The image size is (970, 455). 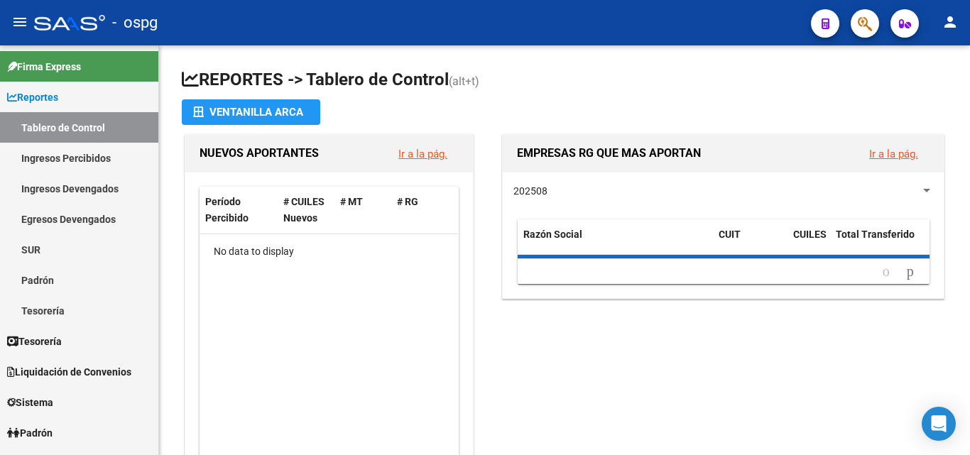 I want to click on span: # CUILES Nuevos, so click(x=304, y=210).